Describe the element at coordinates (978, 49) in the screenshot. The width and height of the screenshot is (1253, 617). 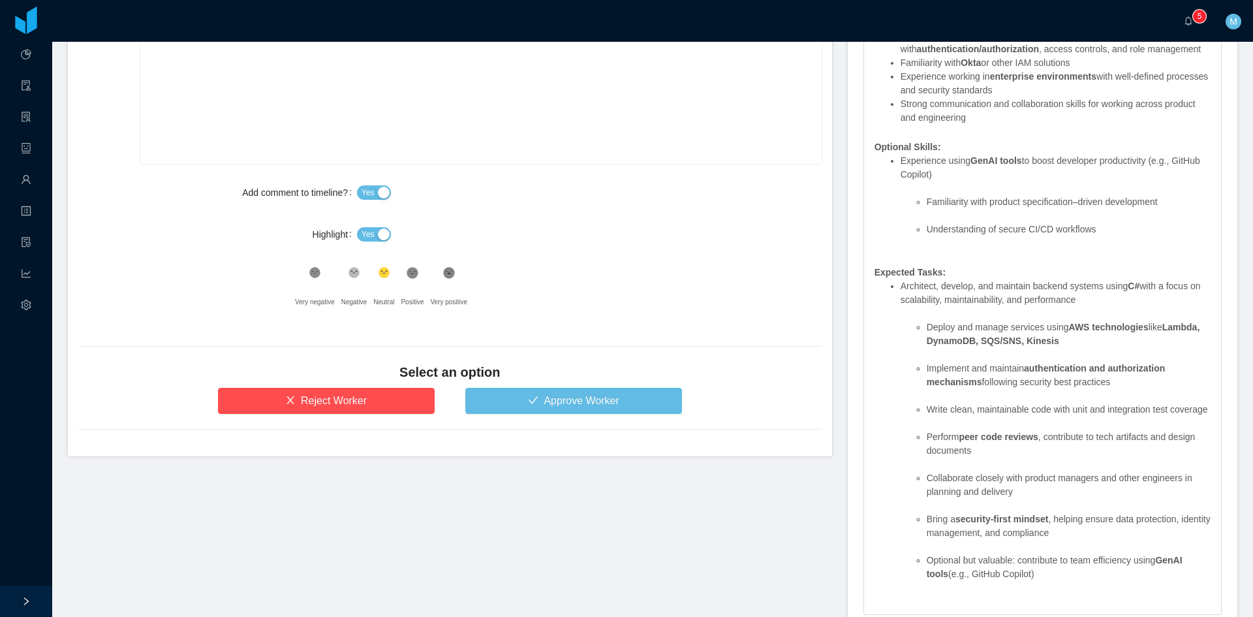
I see `strong: authentication/authorization` at that location.